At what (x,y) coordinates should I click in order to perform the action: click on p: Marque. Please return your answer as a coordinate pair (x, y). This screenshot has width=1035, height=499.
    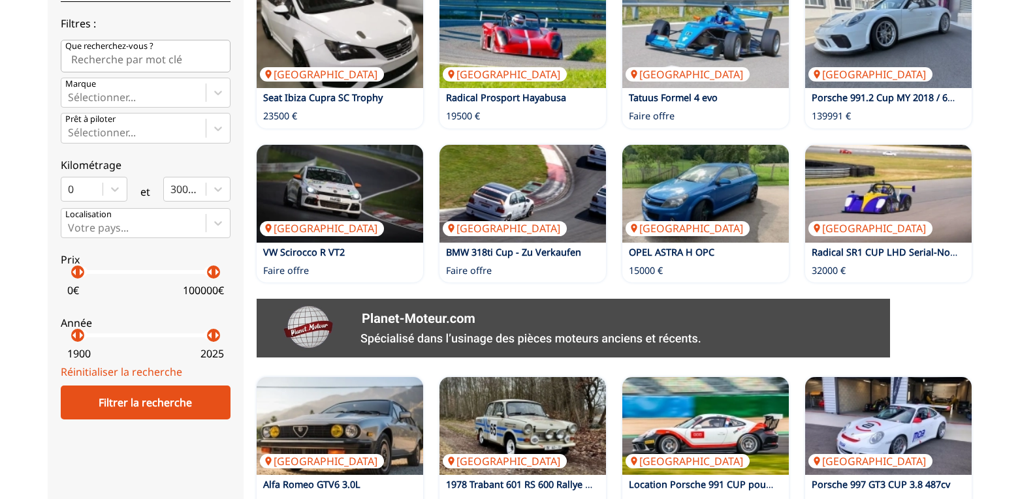
    Looking at the image, I should click on (80, 84).